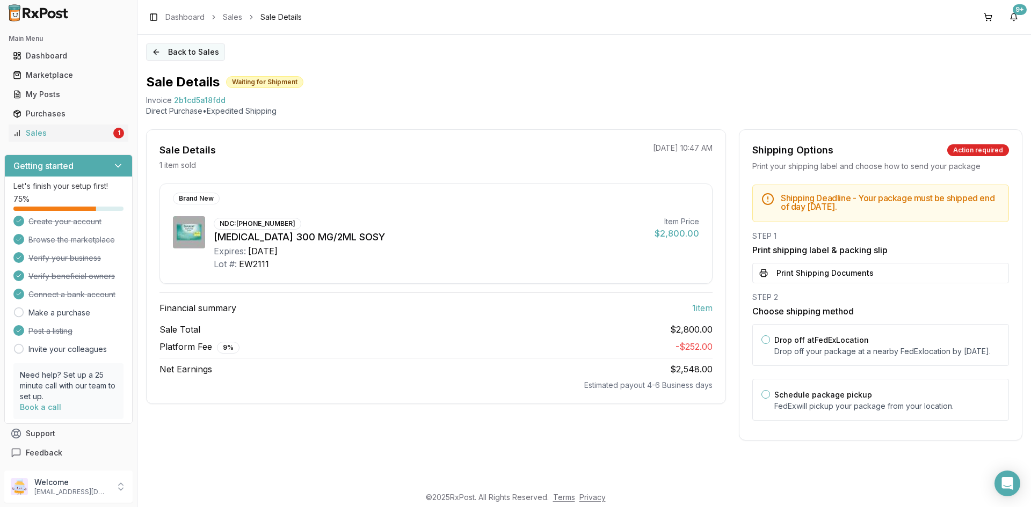 This screenshot has width=1031, height=507. What do you see at coordinates (119, 133) in the screenshot?
I see `div: 1` at bounding box center [119, 133].